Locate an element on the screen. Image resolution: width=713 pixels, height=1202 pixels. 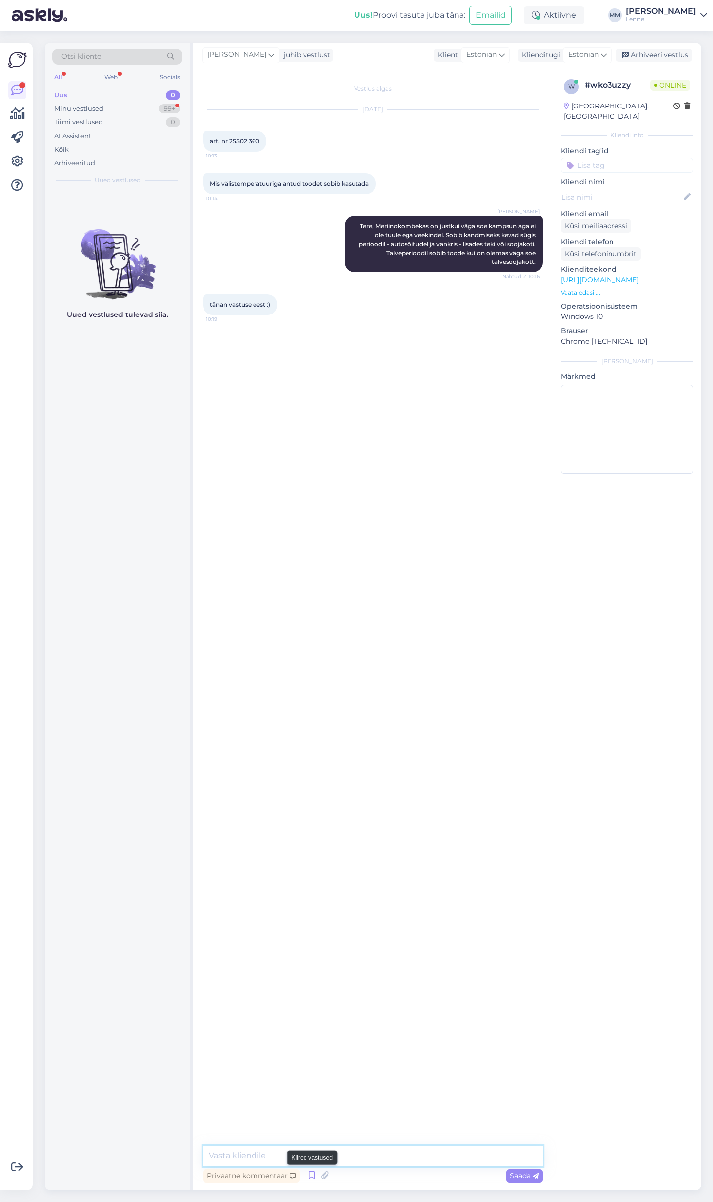
div: juhib vestlust is located at coordinates (305, 55).